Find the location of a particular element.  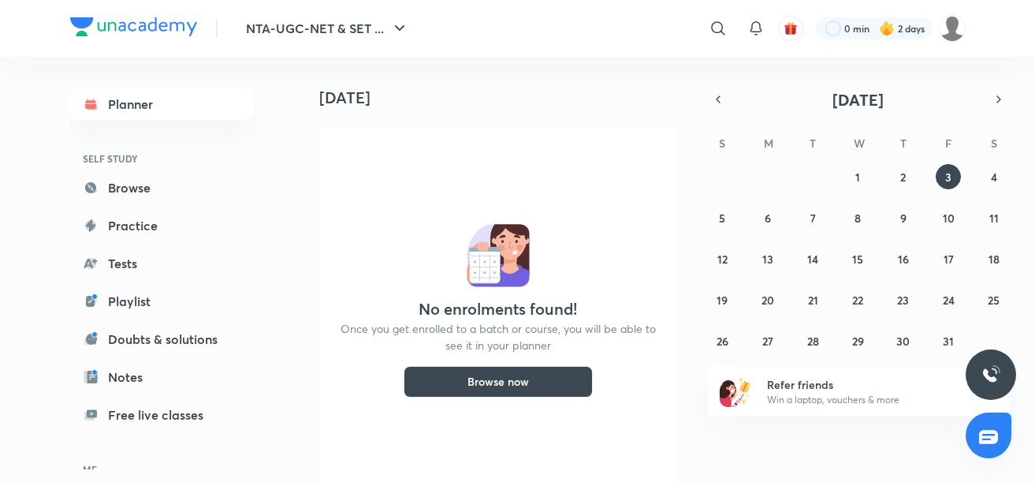

abbr: October 15, 2025 is located at coordinates (857, 258).